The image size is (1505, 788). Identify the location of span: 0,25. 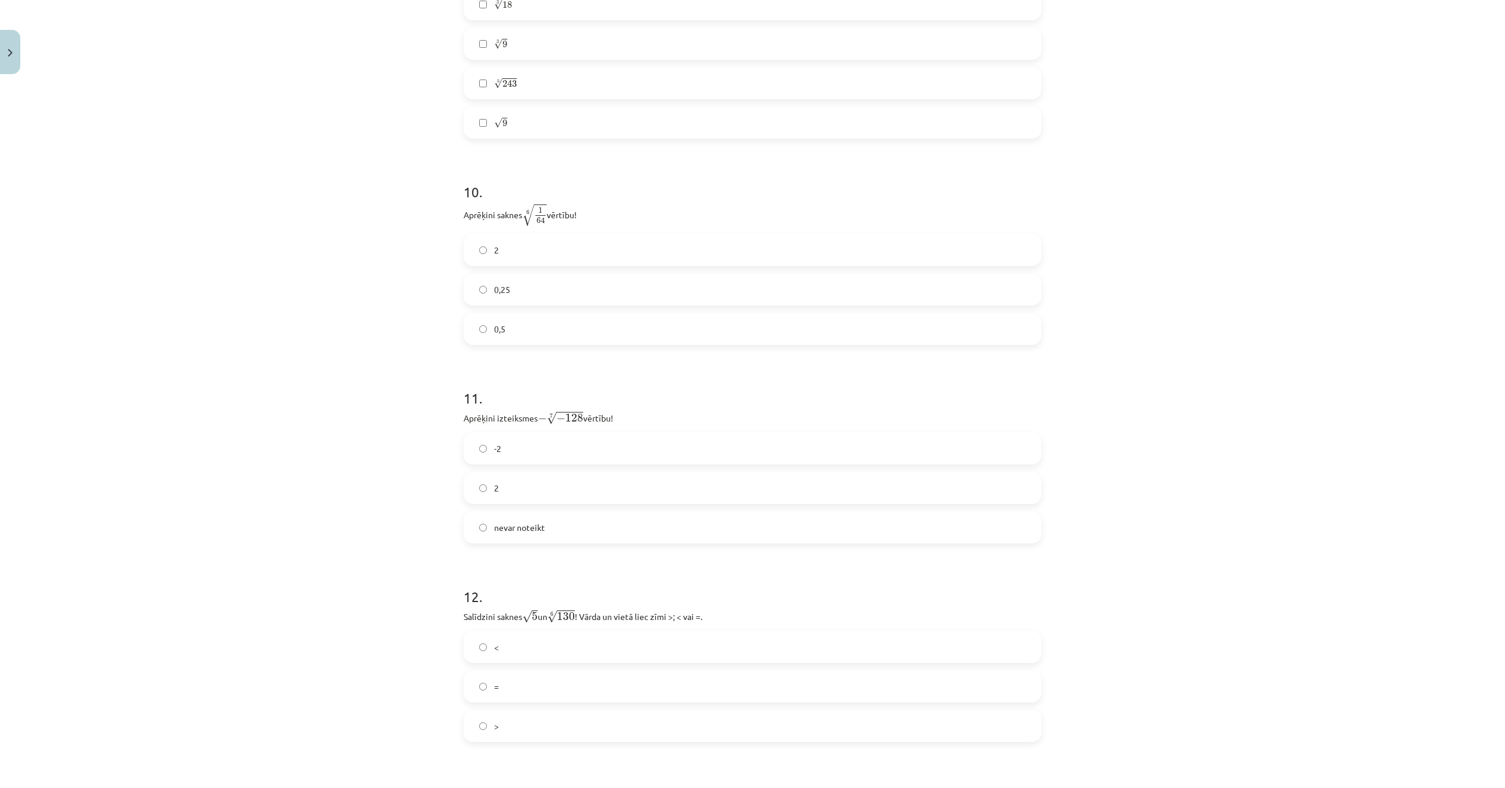
(502, 290).